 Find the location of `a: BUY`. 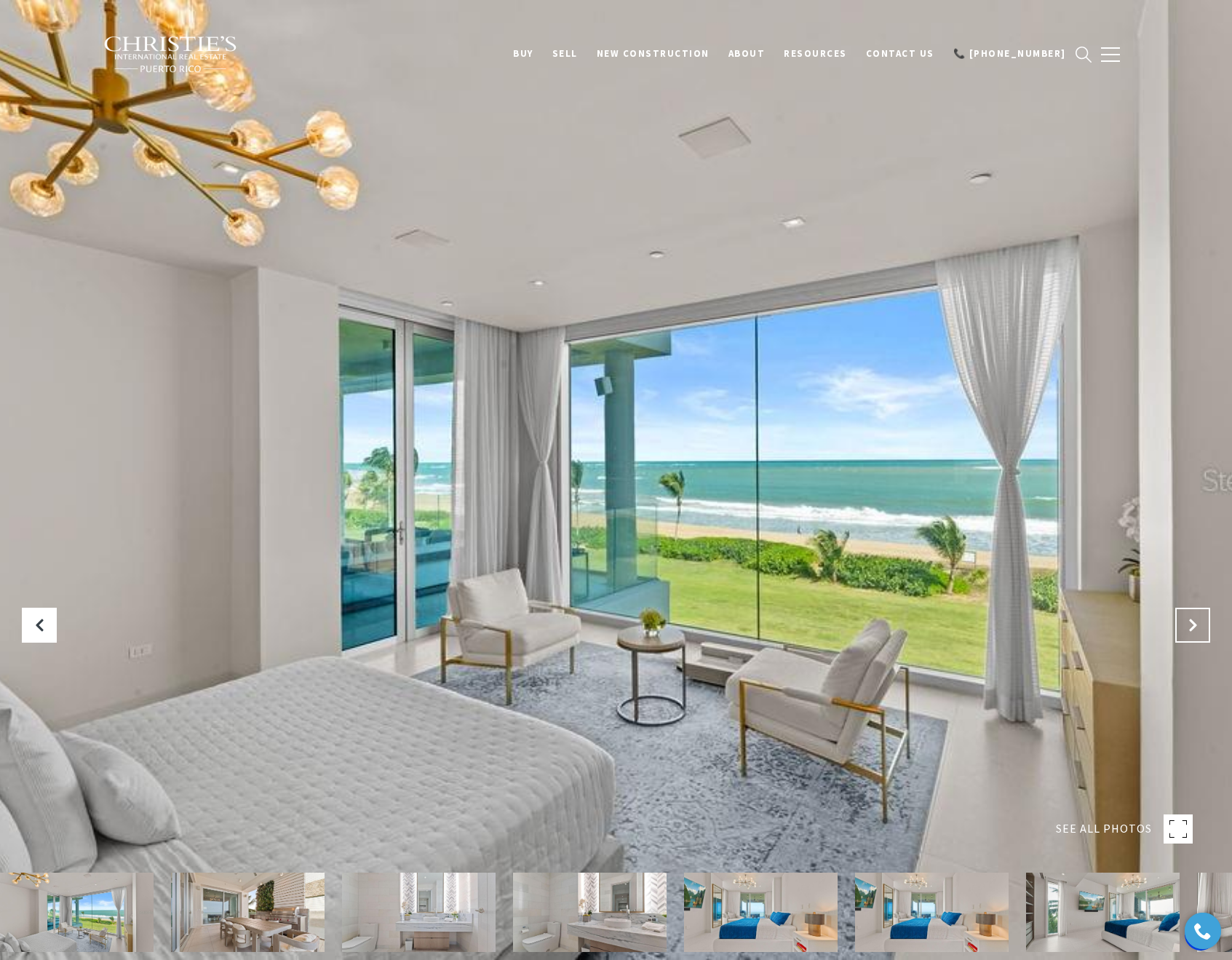

a: BUY is located at coordinates (523, 54).